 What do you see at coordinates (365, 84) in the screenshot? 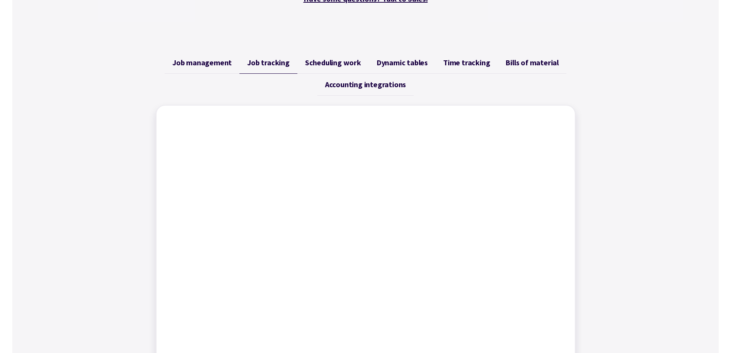
I see `span: Accounting integrations` at bounding box center [365, 84].